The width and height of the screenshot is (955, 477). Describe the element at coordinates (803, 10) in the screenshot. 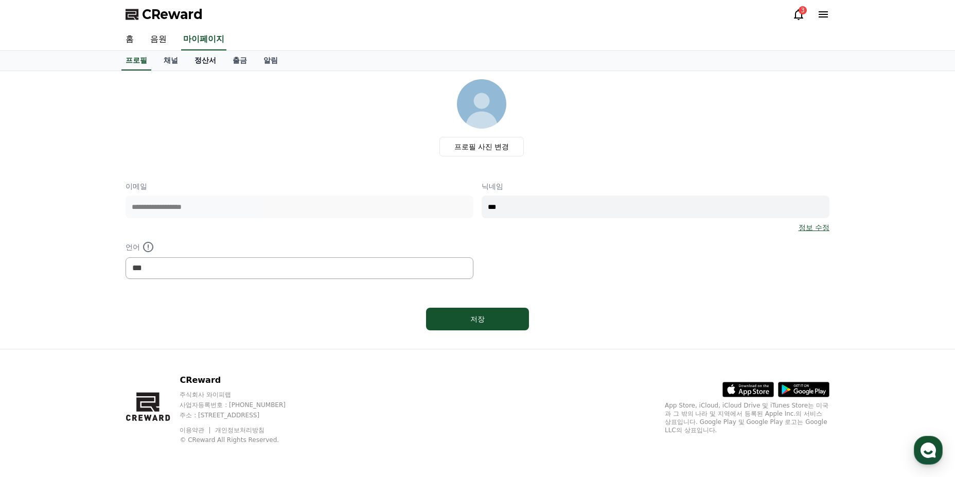

I see `div: 3` at that location.